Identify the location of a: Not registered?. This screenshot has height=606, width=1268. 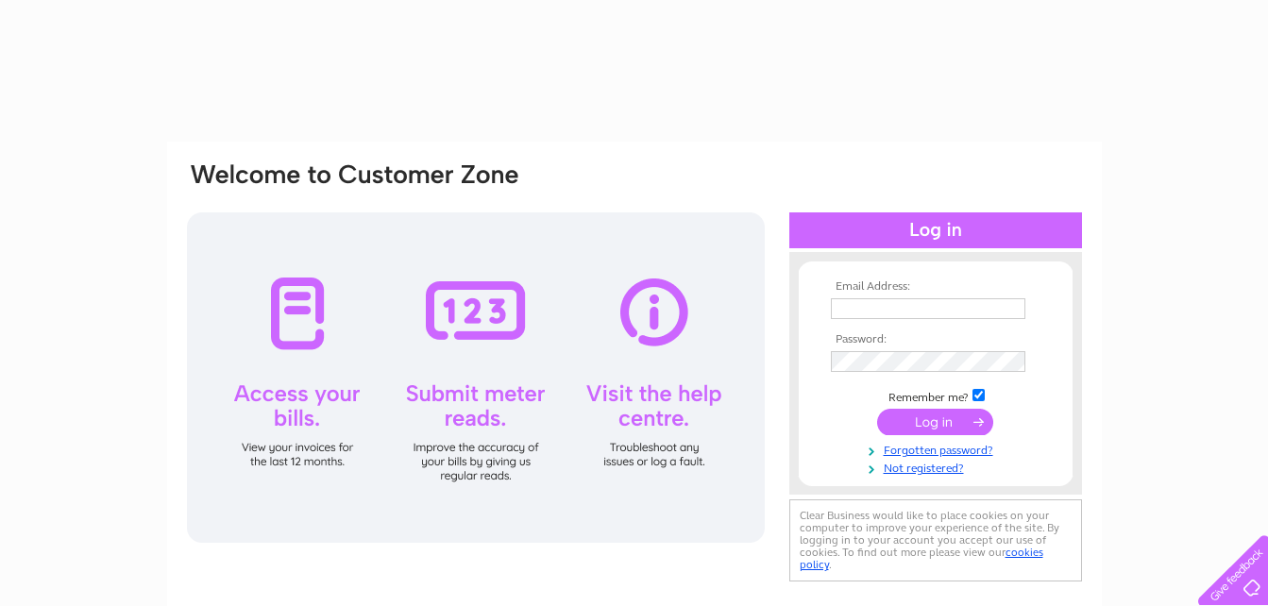
(938, 466).